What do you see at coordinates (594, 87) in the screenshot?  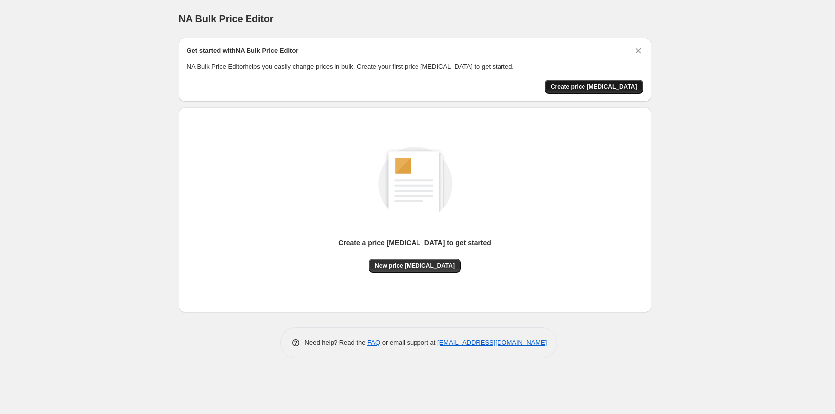 I see `button: Create price change job` at bounding box center [594, 87].